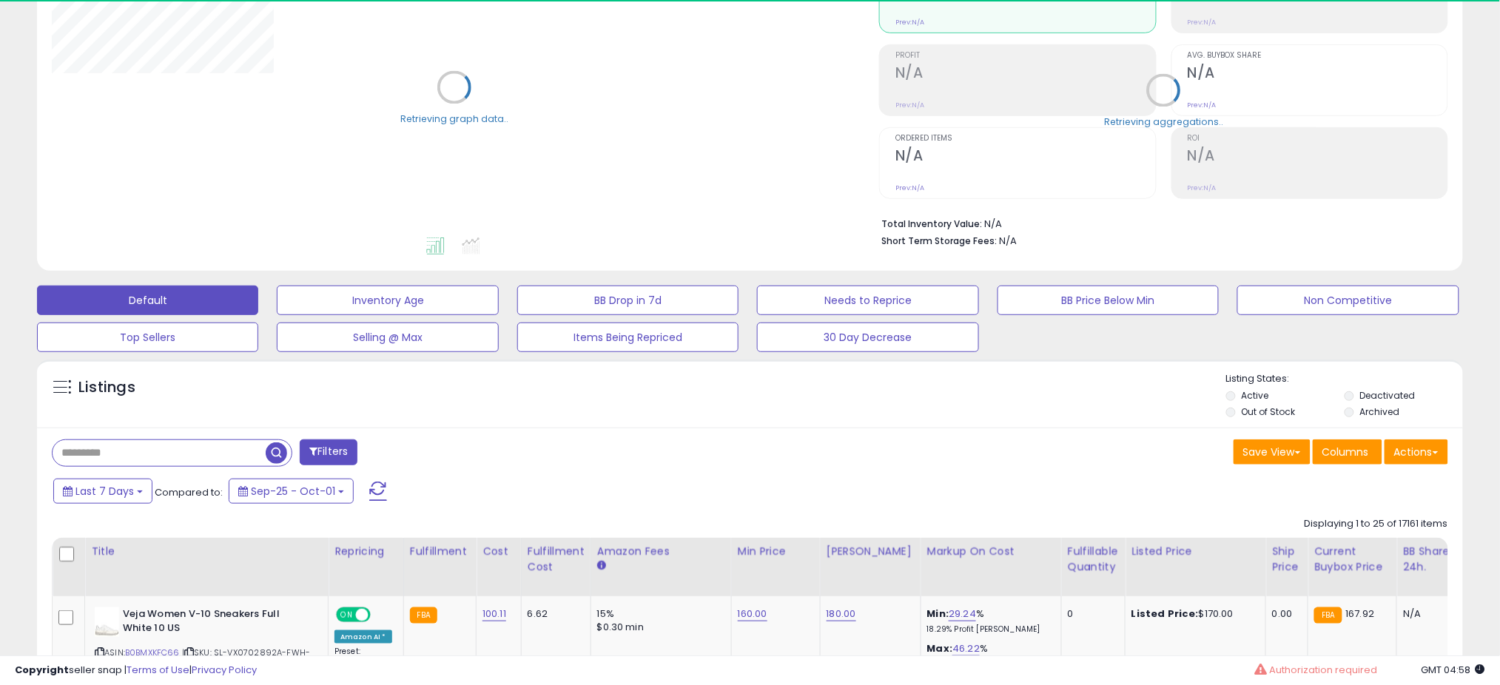 The width and height of the screenshot is (1500, 685). I want to click on a: 29.24, so click(962, 614).